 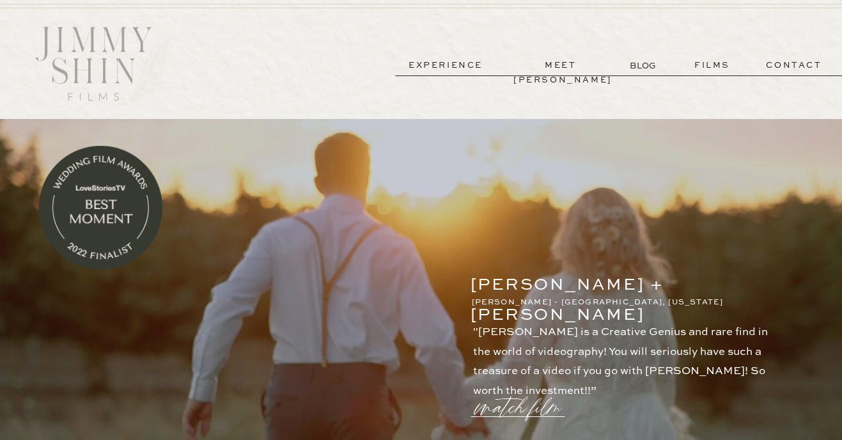 What do you see at coordinates (446, 65) in the screenshot?
I see `p: experience` at bounding box center [446, 65].